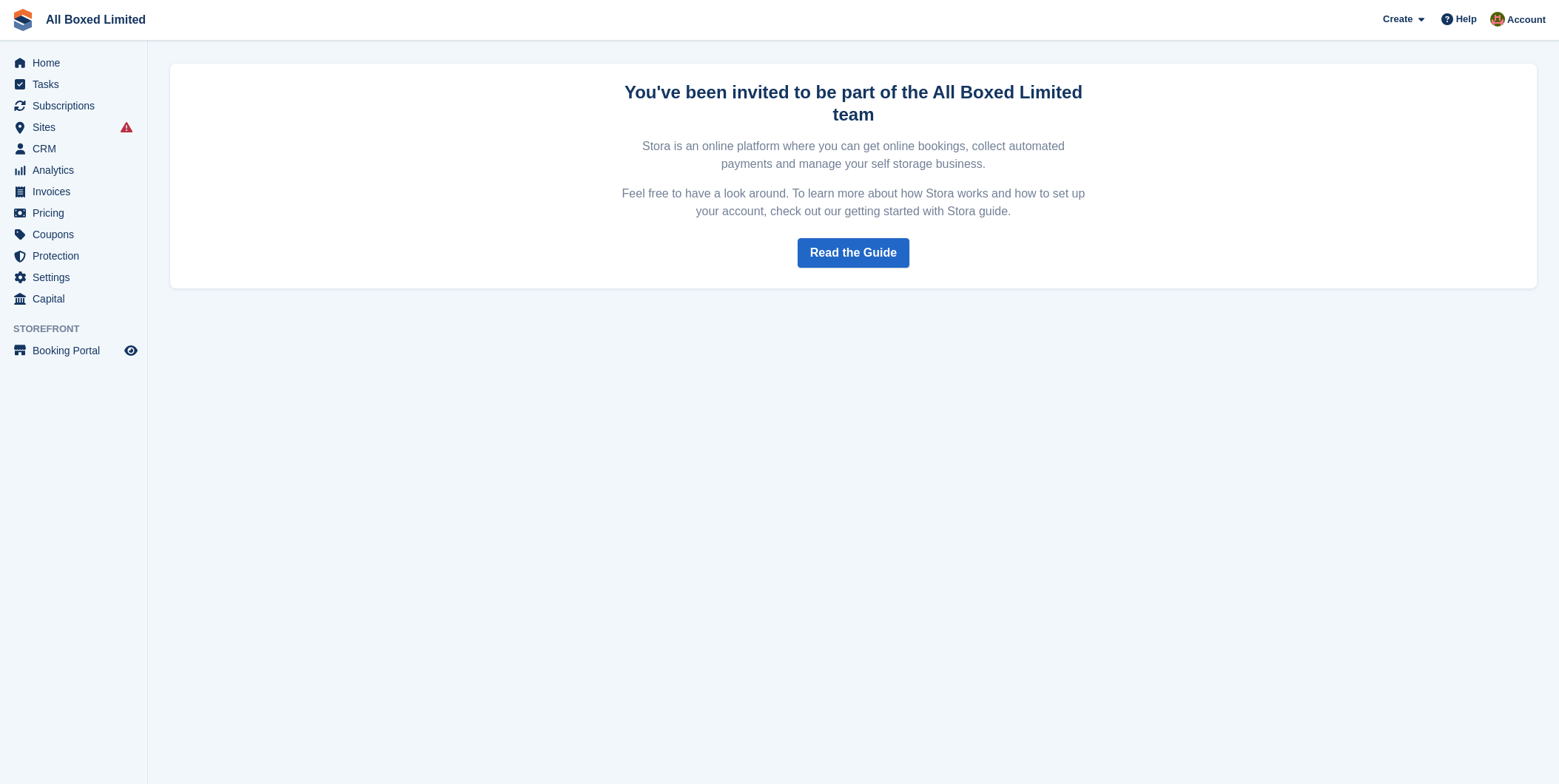 The image size is (1559, 784). What do you see at coordinates (77, 192) in the screenshot?
I see `span: Invoices` at bounding box center [77, 192].